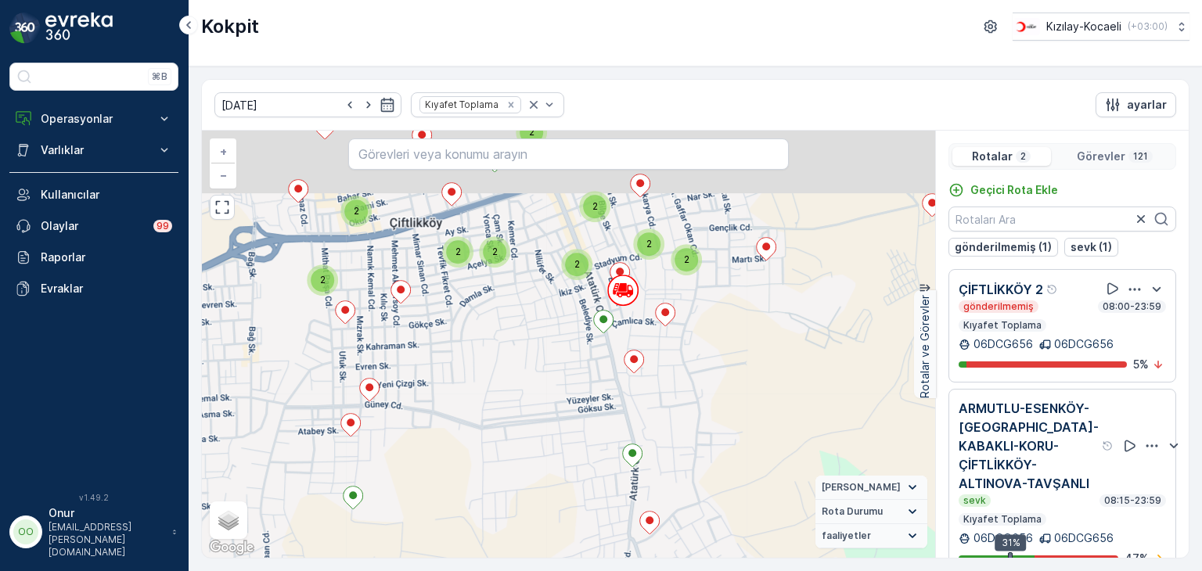  What do you see at coordinates (1011, 543) in the screenshot?
I see `div: 31%` at bounding box center [1011, 543].